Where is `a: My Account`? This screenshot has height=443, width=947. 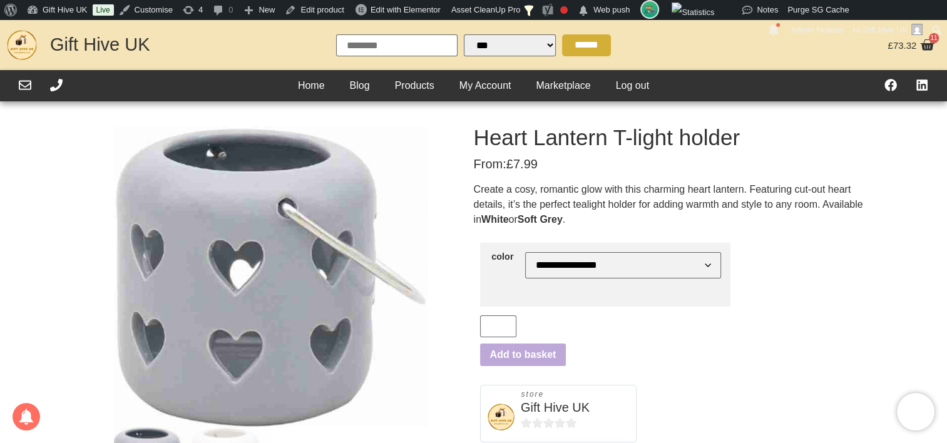
a: My Account is located at coordinates (485, 86).